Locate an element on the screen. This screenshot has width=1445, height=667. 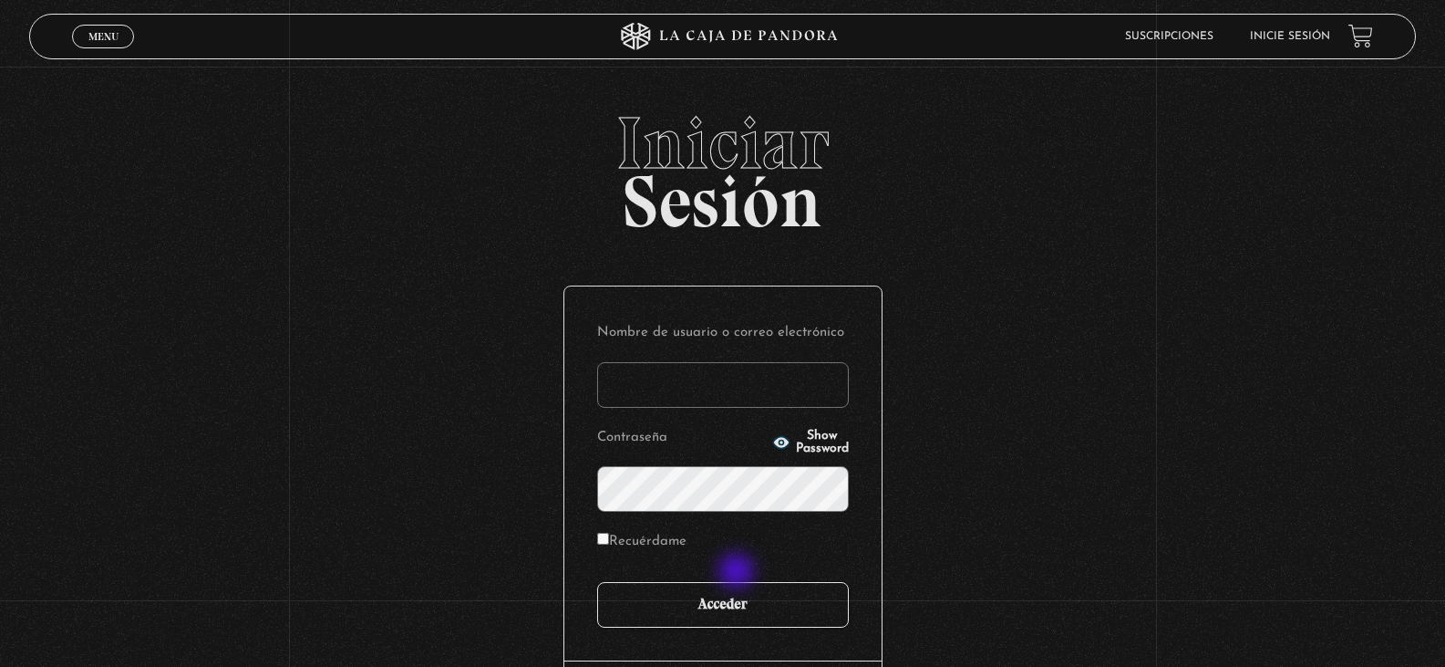
a: Suscripciones is located at coordinates (1169, 36).